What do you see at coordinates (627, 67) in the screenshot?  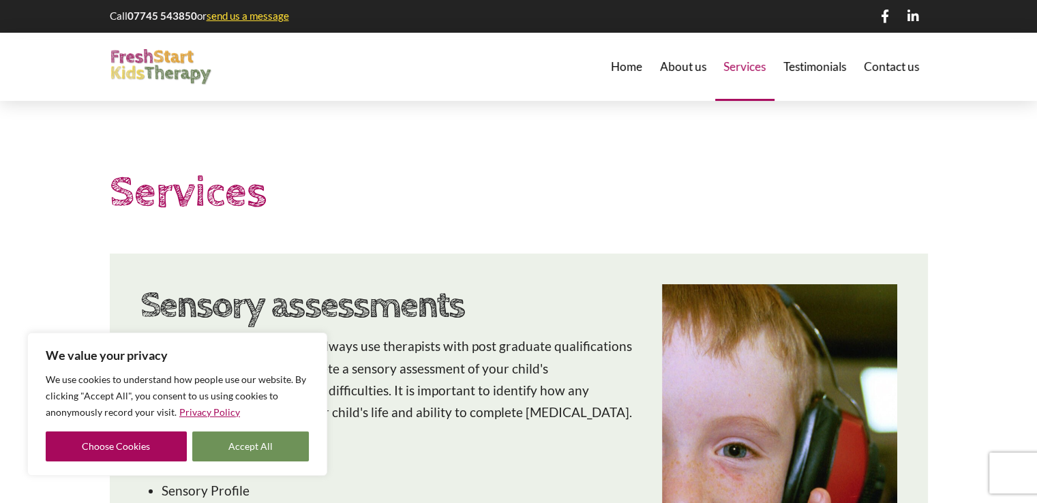 I see `a: Home` at bounding box center [627, 67].